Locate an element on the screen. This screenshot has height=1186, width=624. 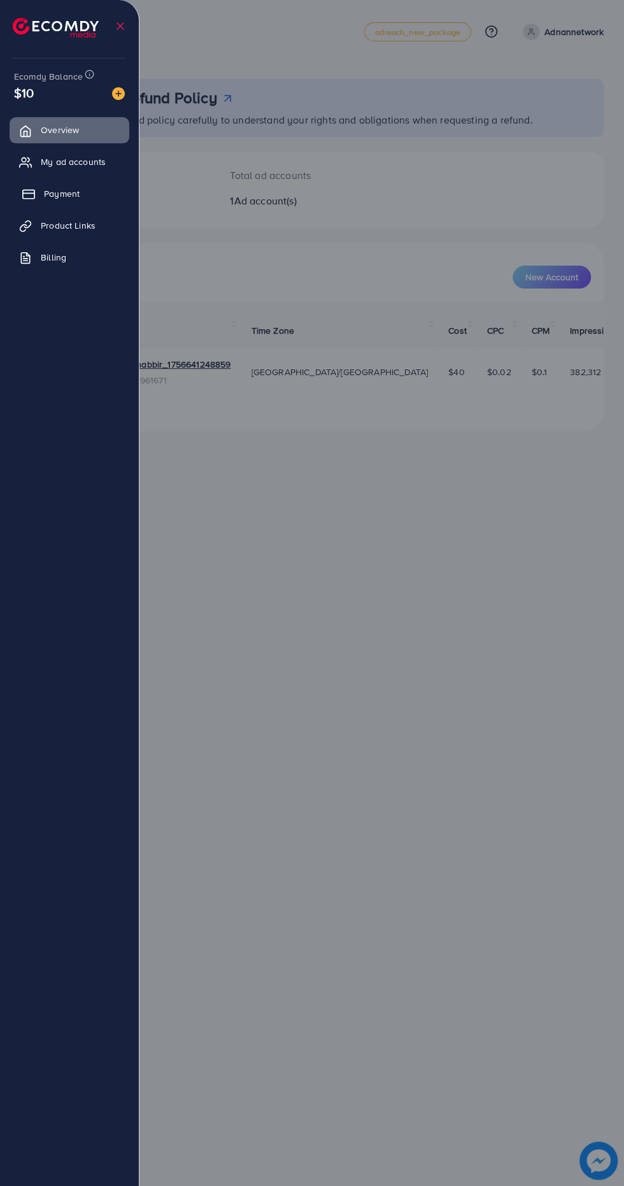
a: logo is located at coordinates (55, 27).